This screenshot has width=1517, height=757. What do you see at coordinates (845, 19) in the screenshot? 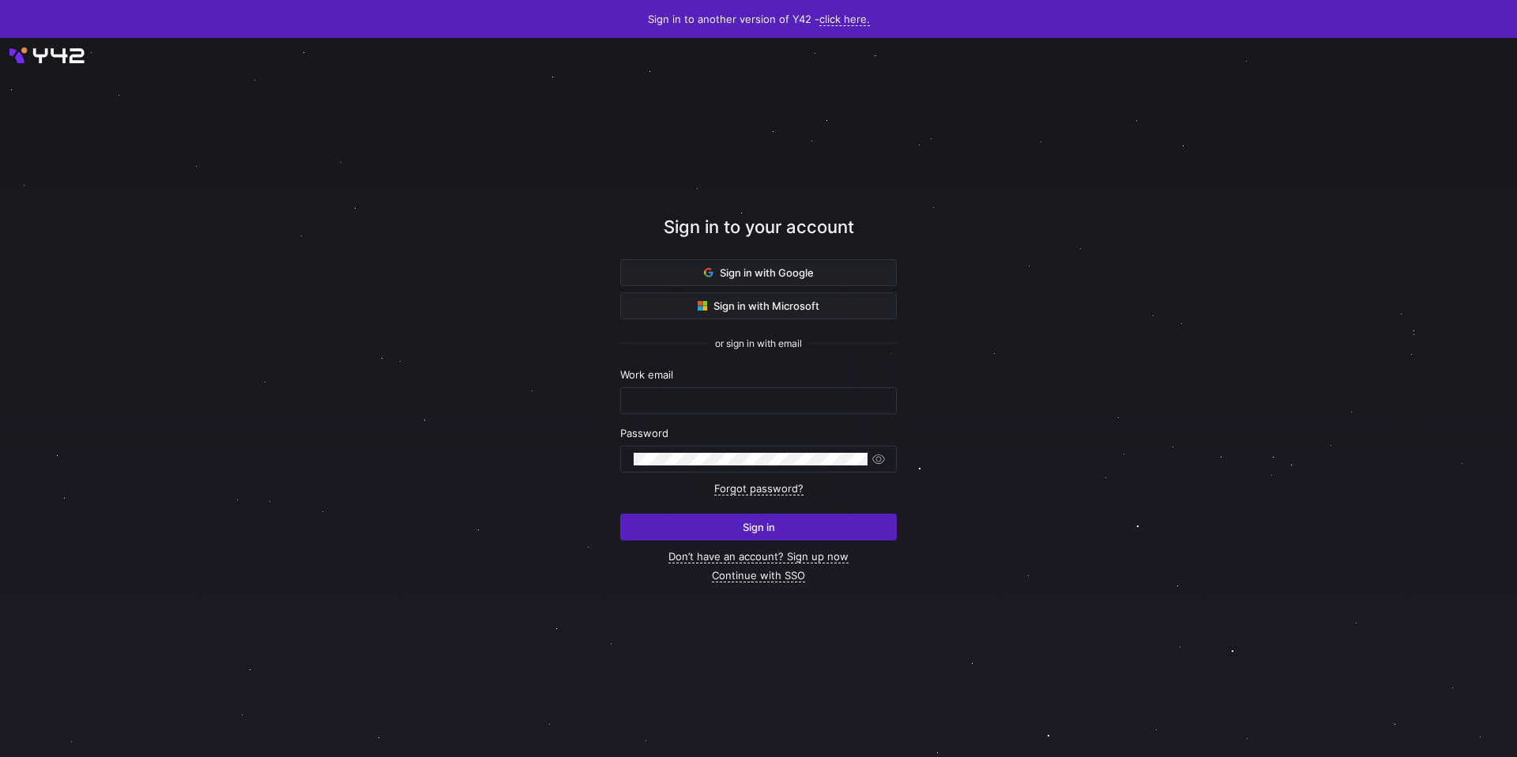
I see `a: click here.` at bounding box center [845, 19].